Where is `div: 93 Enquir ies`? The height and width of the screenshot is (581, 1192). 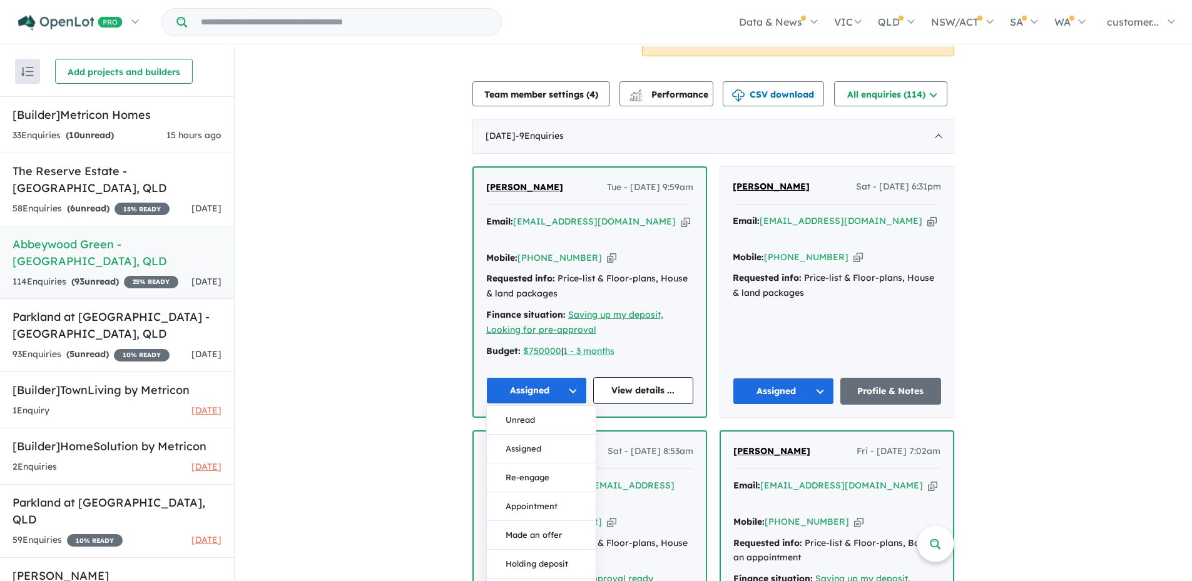
div: 93 Enquir ies is located at coordinates (91, 355).